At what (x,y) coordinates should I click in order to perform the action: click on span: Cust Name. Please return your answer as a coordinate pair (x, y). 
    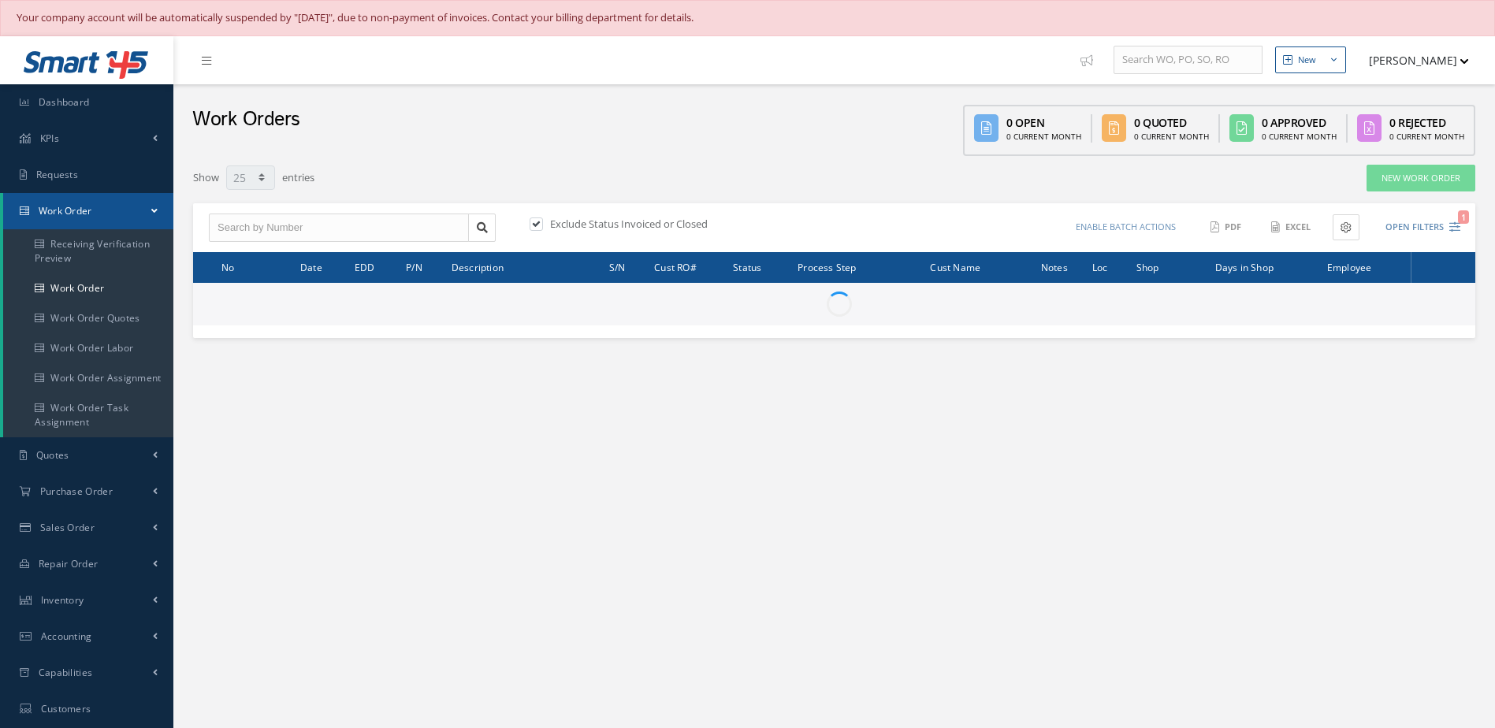
    Looking at the image, I should click on (955, 266).